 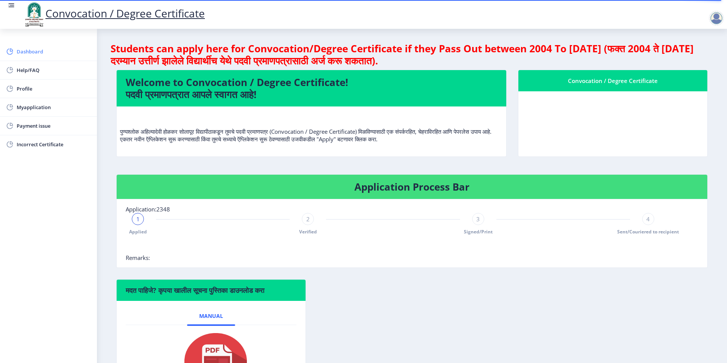 I want to click on span: 2, so click(x=308, y=219).